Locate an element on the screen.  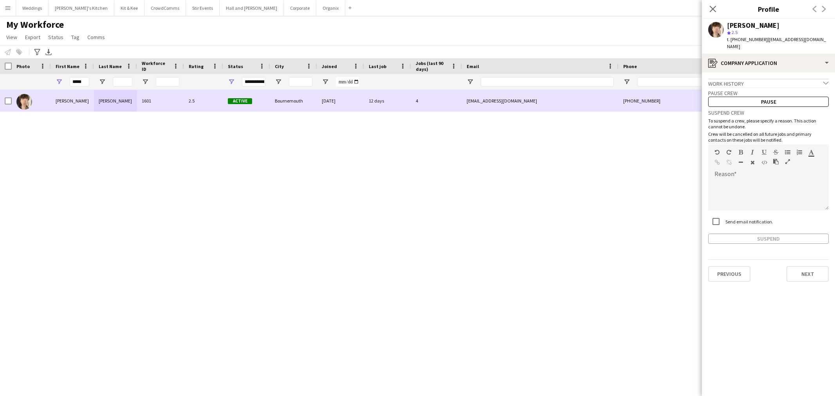
a: Tag is located at coordinates (75, 37).